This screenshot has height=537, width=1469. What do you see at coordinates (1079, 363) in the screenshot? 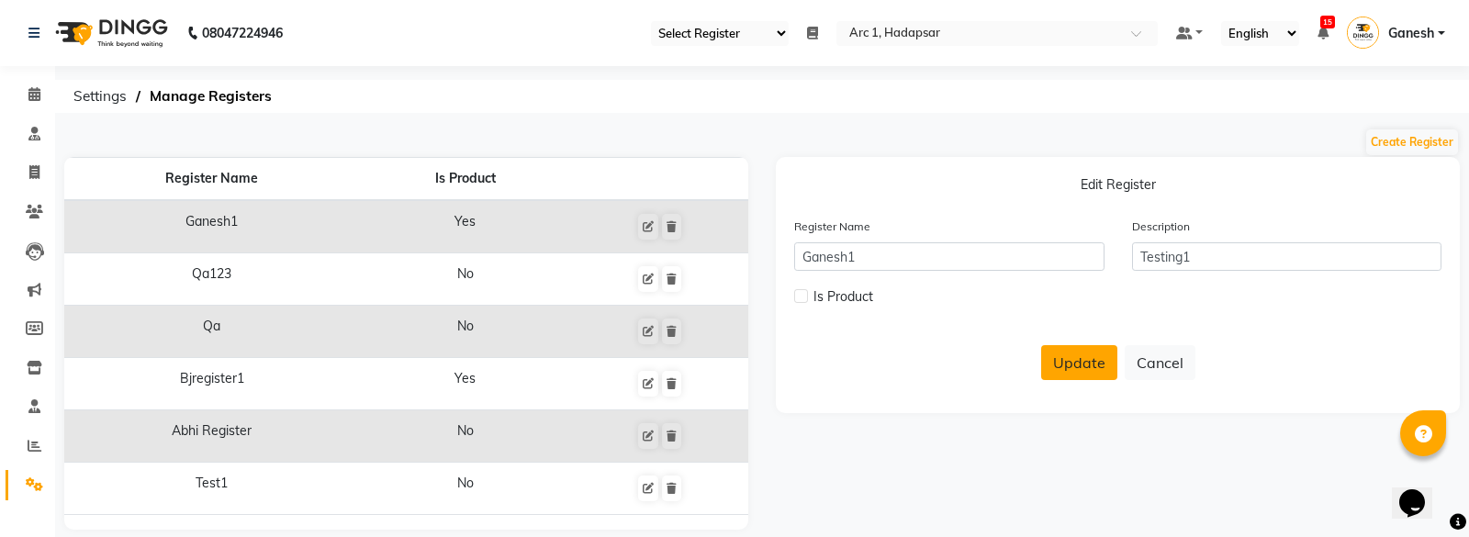
I see `button: Update` at bounding box center [1079, 363].